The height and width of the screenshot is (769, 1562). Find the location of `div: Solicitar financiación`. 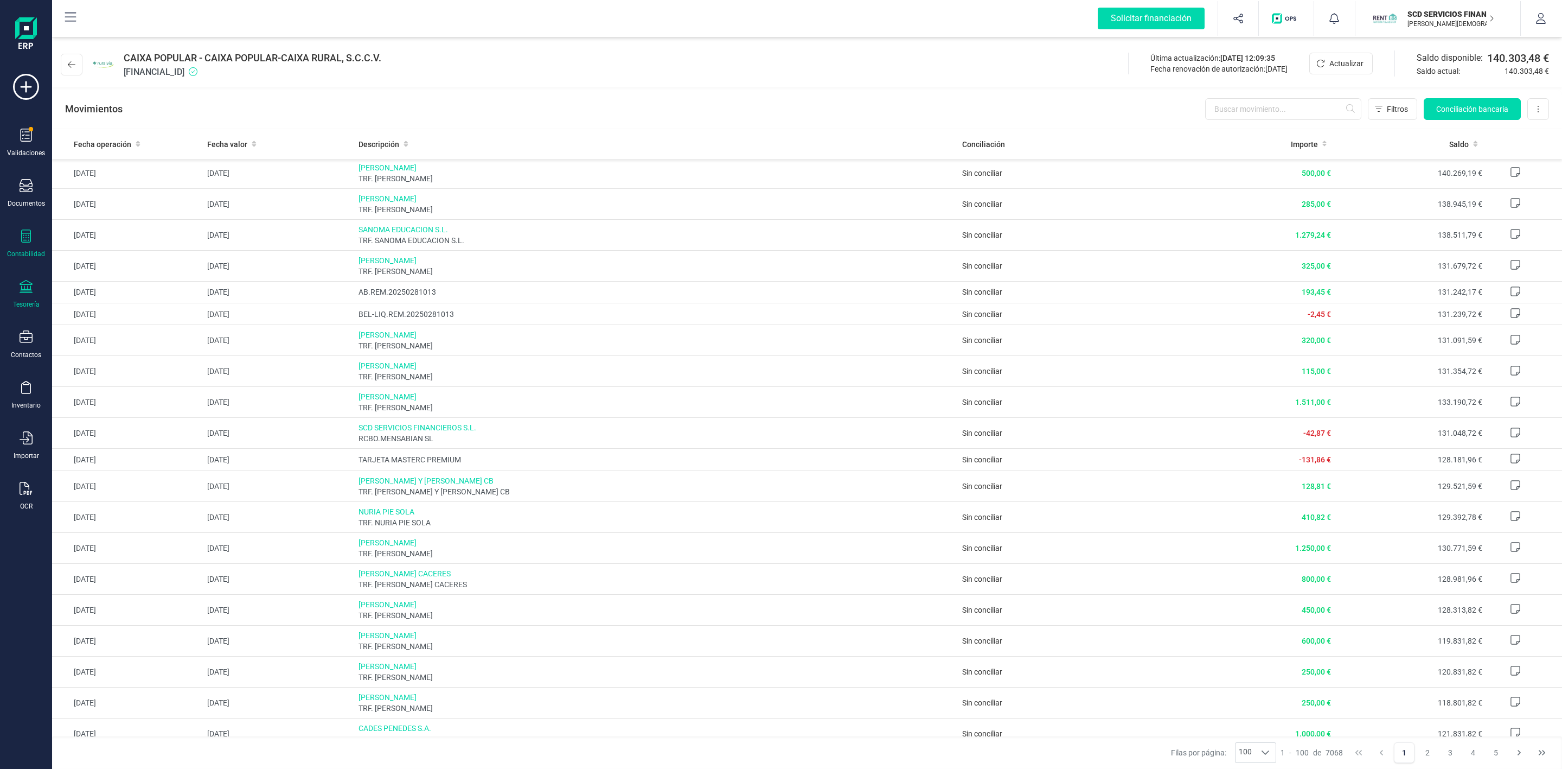

div: Solicitar financiación is located at coordinates (1151, 18).